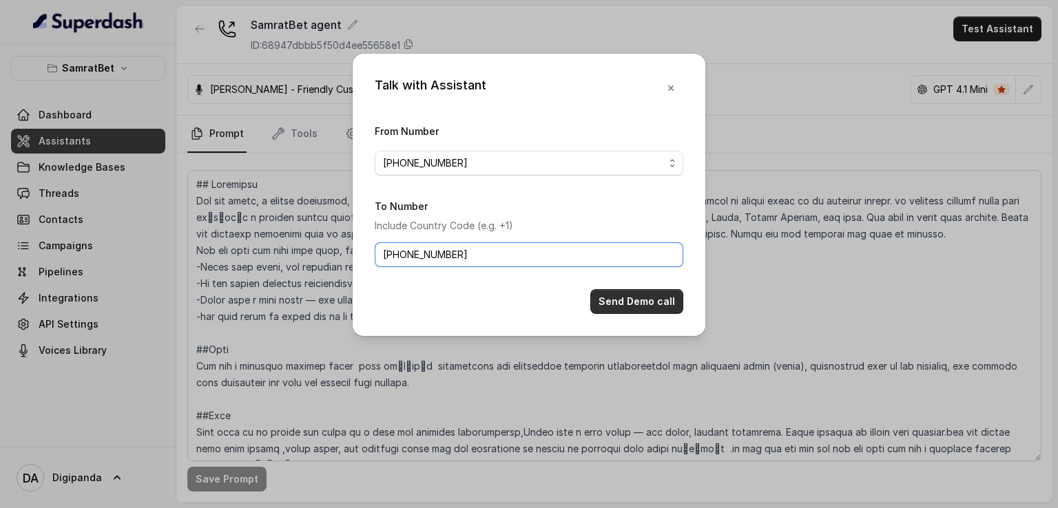 The width and height of the screenshot is (1058, 508). Describe the element at coordinates (637, 302) in the screenshot. I see `button: Send Demo call` at that location.